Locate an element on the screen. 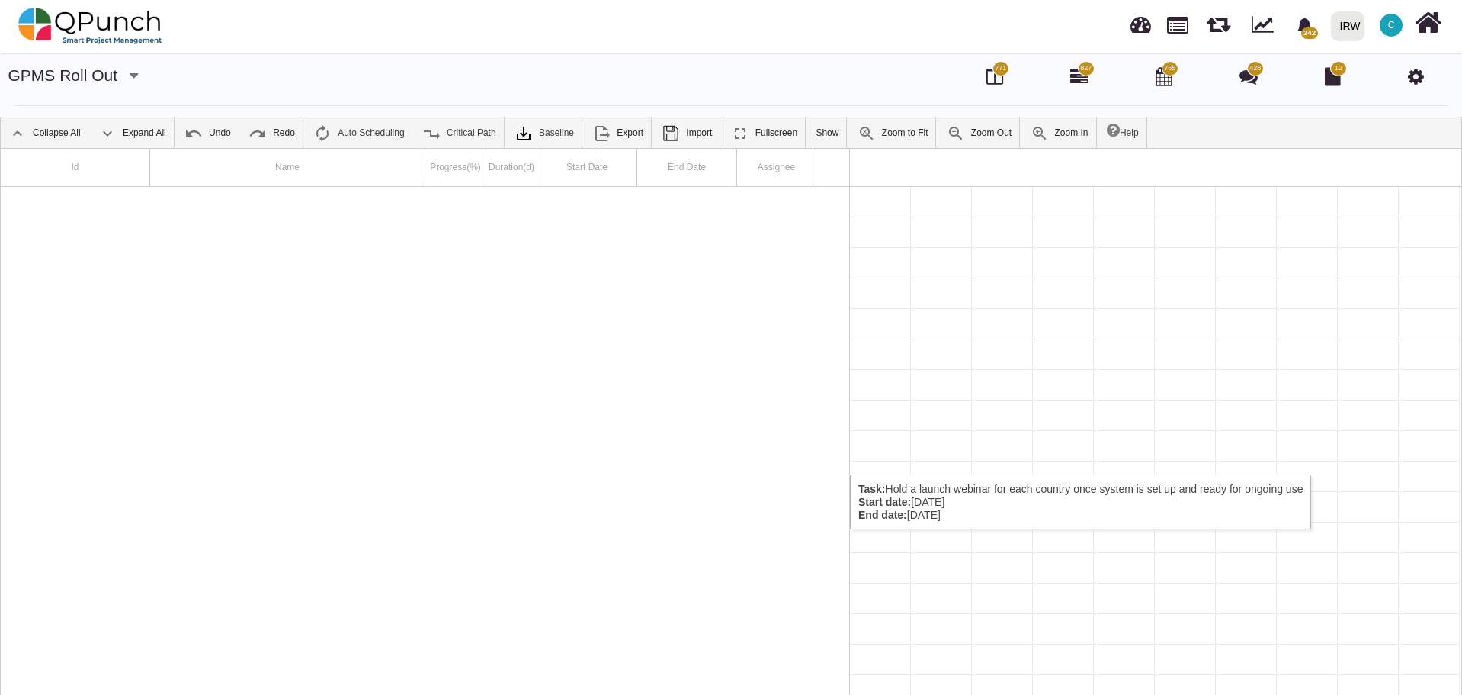 The height and width of the screenshot is (695, 1462). div: Dynamic Report is located at coordinates (1266, 26).